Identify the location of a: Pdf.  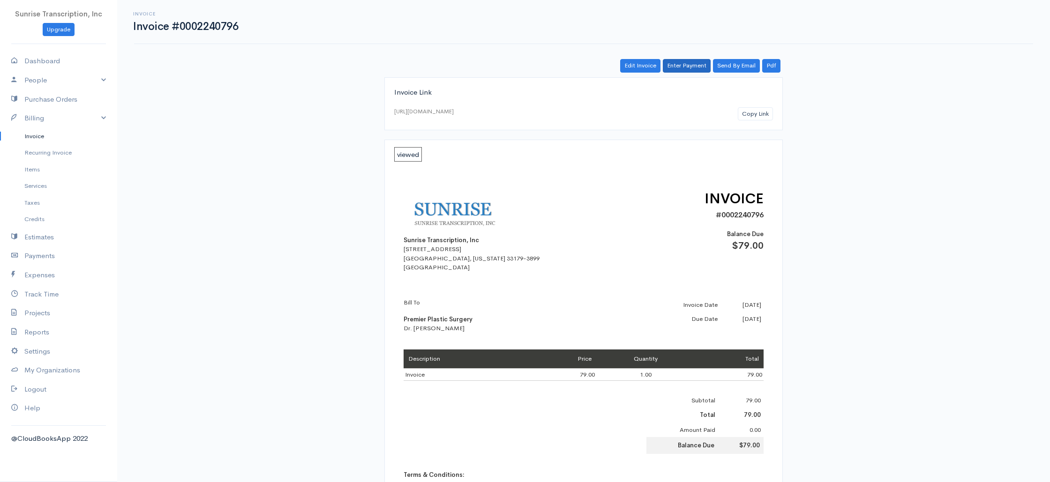
(771, 66).